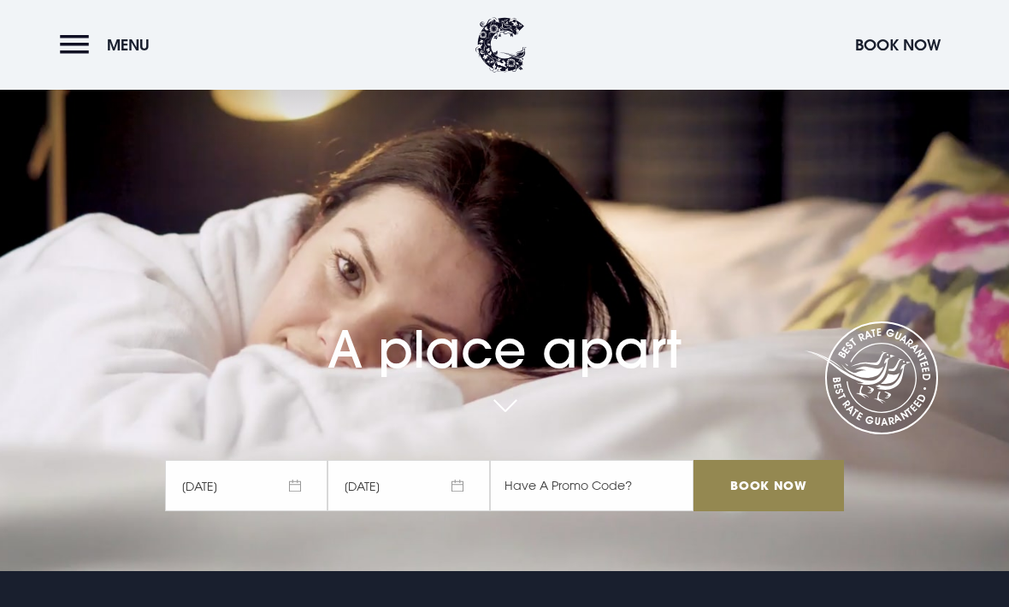  I want to click on h1: A place apart, so click(505, 330).